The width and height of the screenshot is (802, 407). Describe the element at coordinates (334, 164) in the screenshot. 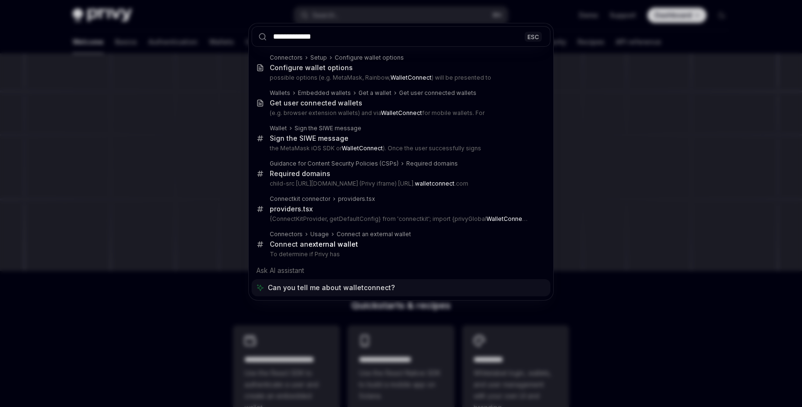

I see `div: Guidance for Content Security Policies (CSPs)` at that location.